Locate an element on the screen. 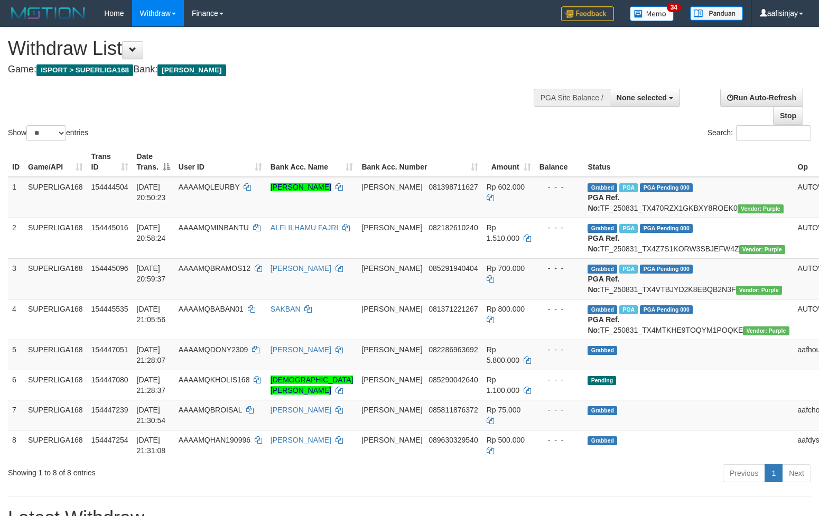 The width and height of the screenshot is (819, 516). select: Showentries is located at coordinates (46, 133).